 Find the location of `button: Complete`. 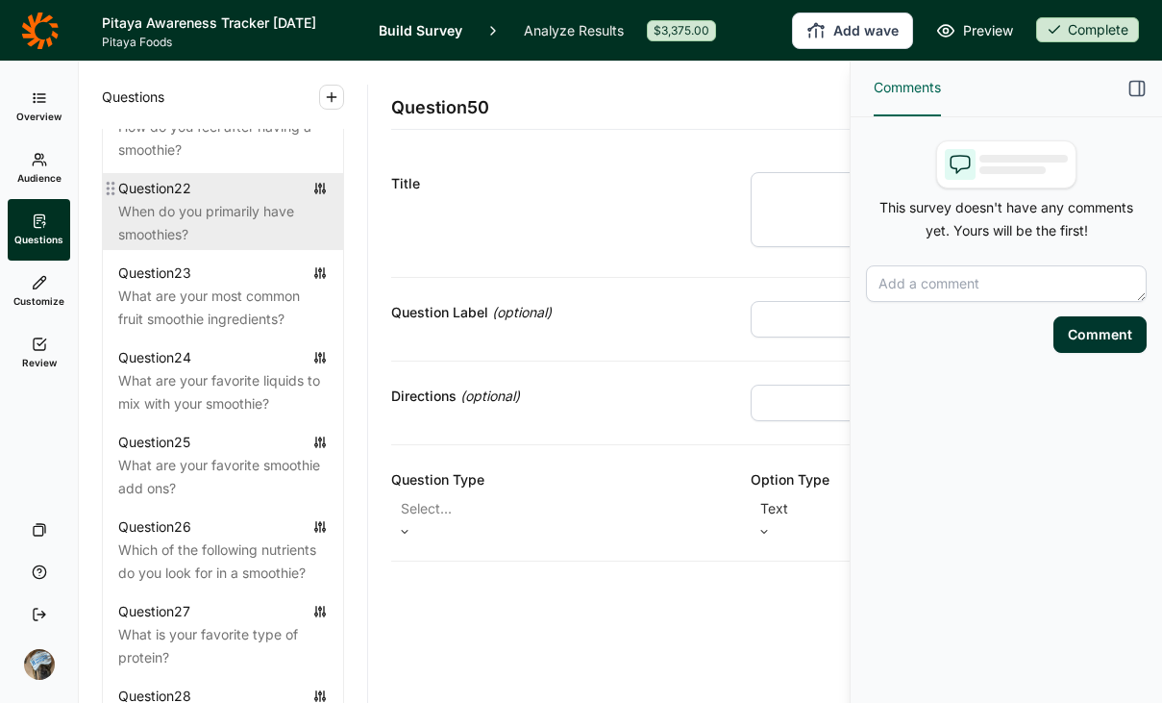

button: Complete is located at coordinates (1087, 31).